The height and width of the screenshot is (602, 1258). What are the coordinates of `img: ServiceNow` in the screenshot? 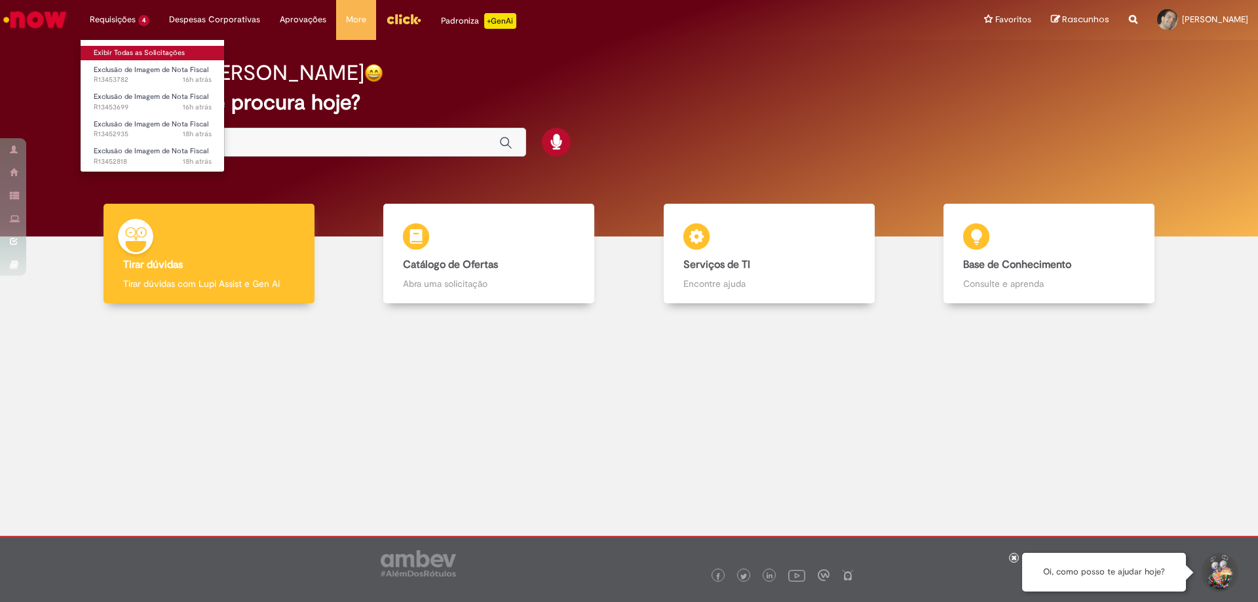 It's located at (35, 20).